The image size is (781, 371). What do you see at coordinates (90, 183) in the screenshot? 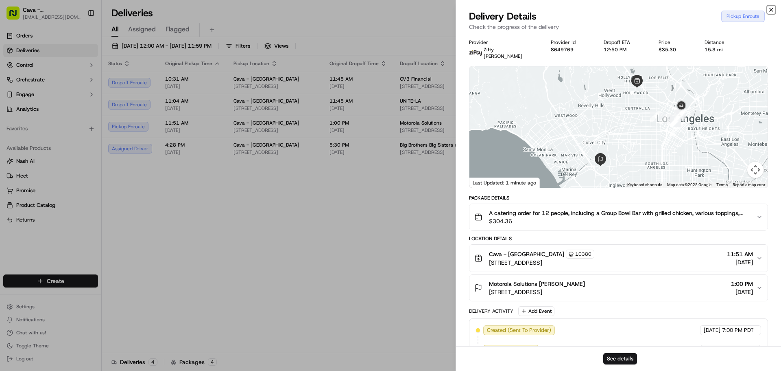
I see `span: Pylon` at bounding box center [90, 183].